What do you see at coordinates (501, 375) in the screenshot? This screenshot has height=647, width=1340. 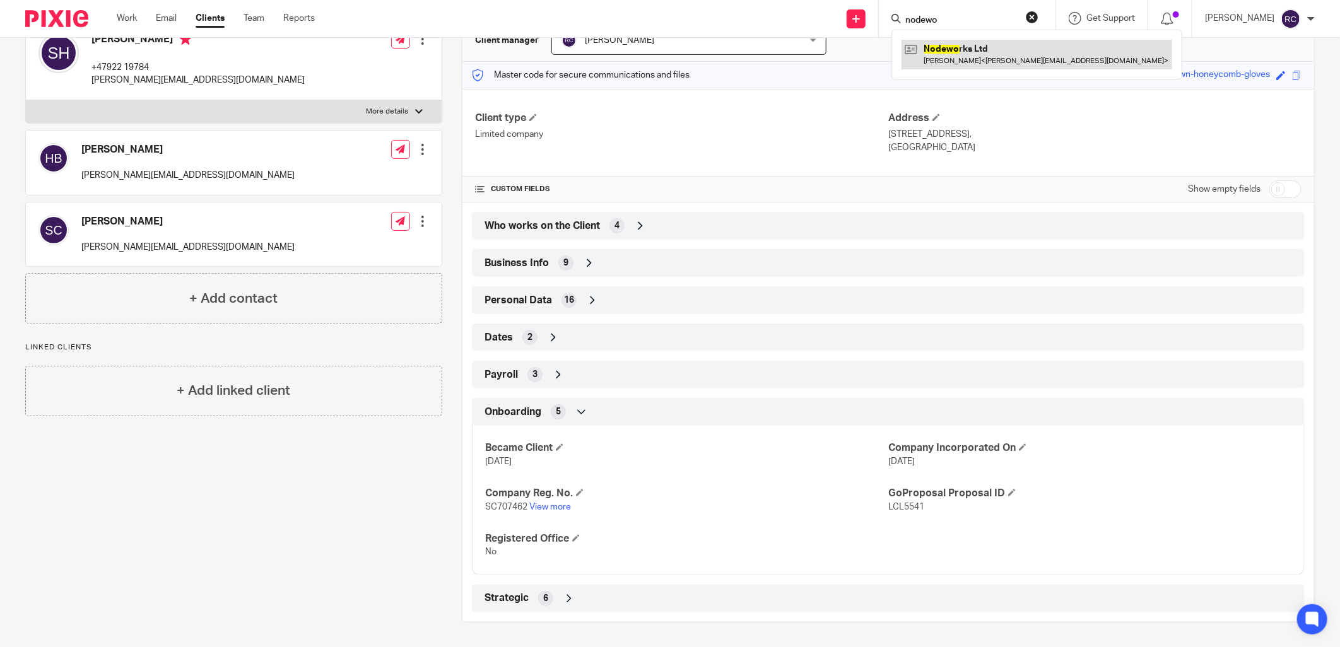 I see `span: Payroll` at bounding box center [501, 375].